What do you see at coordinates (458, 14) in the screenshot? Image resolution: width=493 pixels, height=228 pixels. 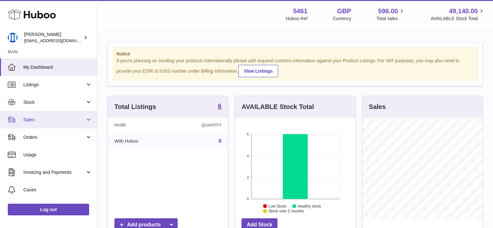 I see `a: 49,140.00 AVAILABLE Stock Total` at bounding box center [458, 14].